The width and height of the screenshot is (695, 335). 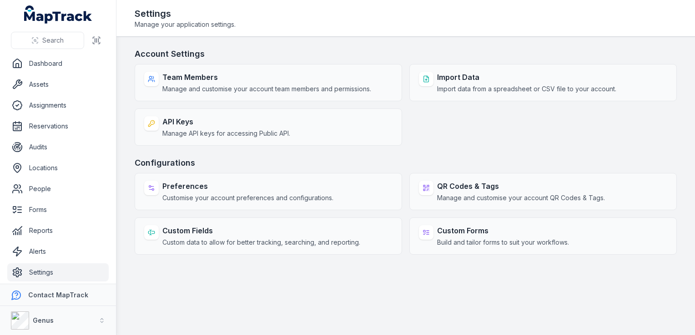 I want to click on a: Import DataImport data from a spreadsheet or CSV file to your account., so click(x=543, y=83).